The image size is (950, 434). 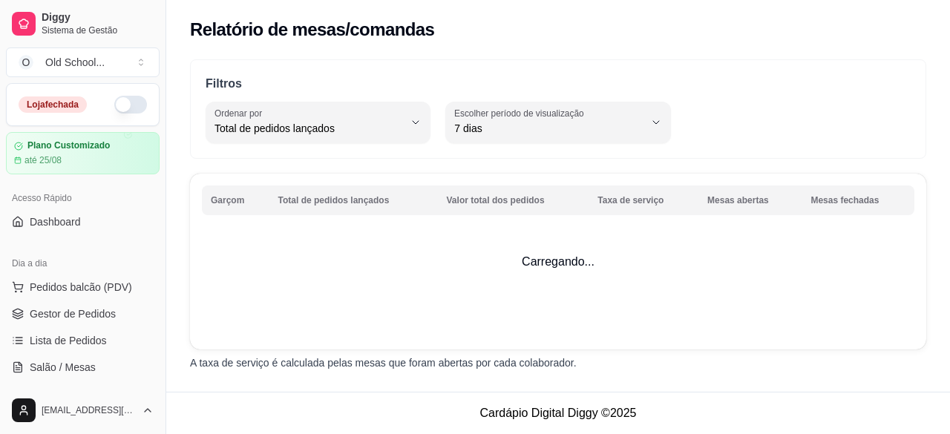 I want to click on span: Sistema de Gestão, so click(x=97, y=30).